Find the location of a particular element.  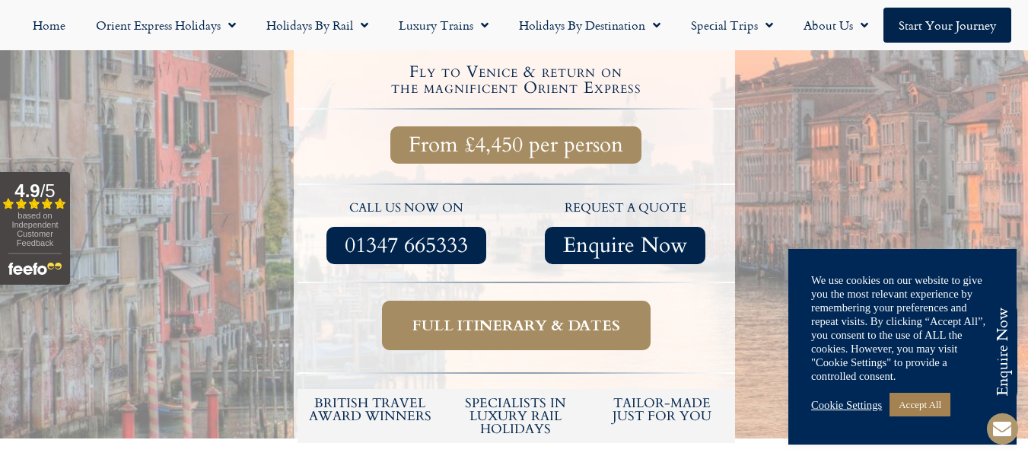

h5: British Travel Award winners is located at coordinates (371, 410).